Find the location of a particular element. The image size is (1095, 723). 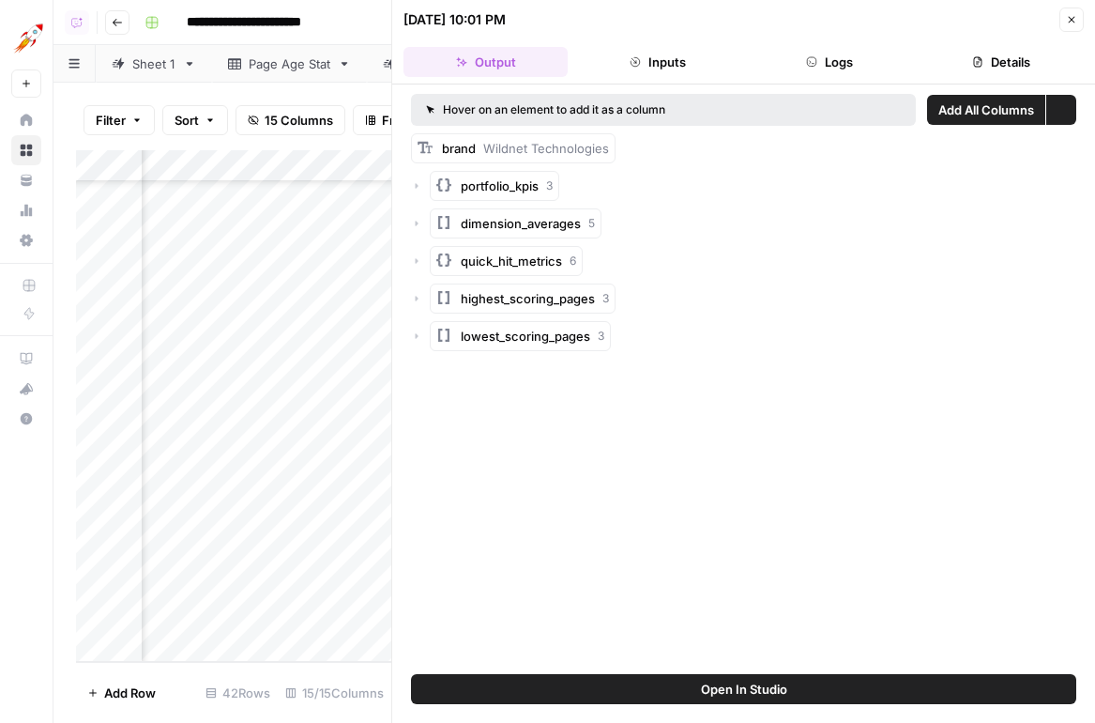

a: Usage is located at coordinates (26, 210).